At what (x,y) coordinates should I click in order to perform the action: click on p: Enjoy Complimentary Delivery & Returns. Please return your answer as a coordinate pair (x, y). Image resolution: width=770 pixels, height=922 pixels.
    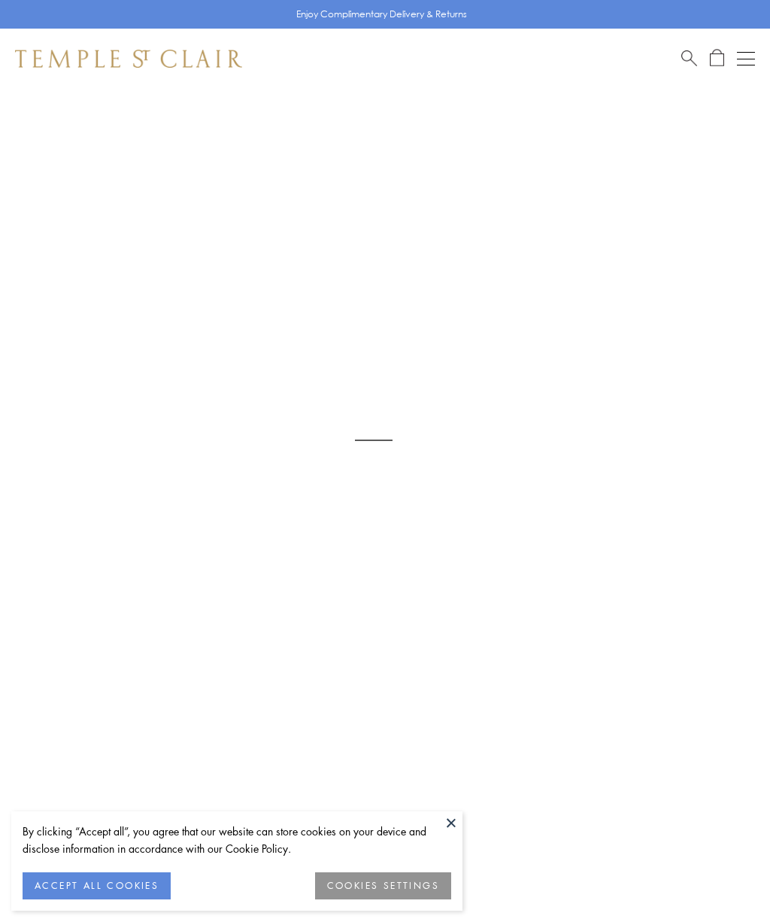
    Looking at the image, I should click on (381, 14).